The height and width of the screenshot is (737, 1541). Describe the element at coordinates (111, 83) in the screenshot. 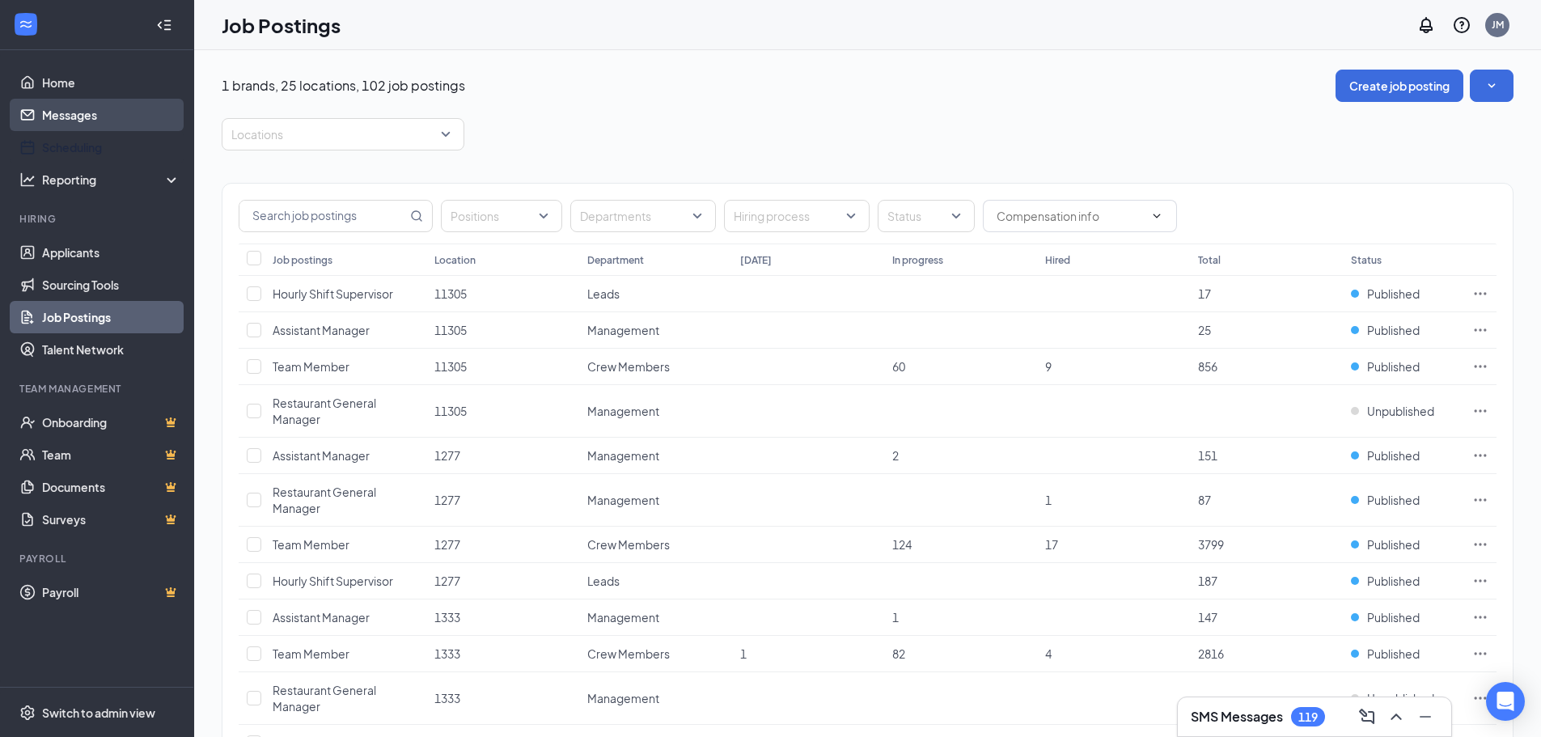

I see `a: Home` at that location.